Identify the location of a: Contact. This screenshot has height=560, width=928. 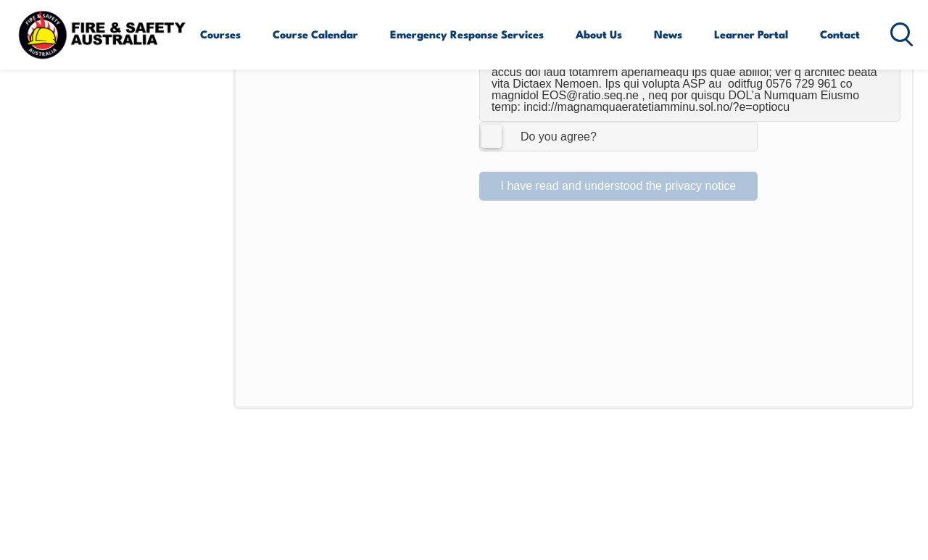
(839, 34).